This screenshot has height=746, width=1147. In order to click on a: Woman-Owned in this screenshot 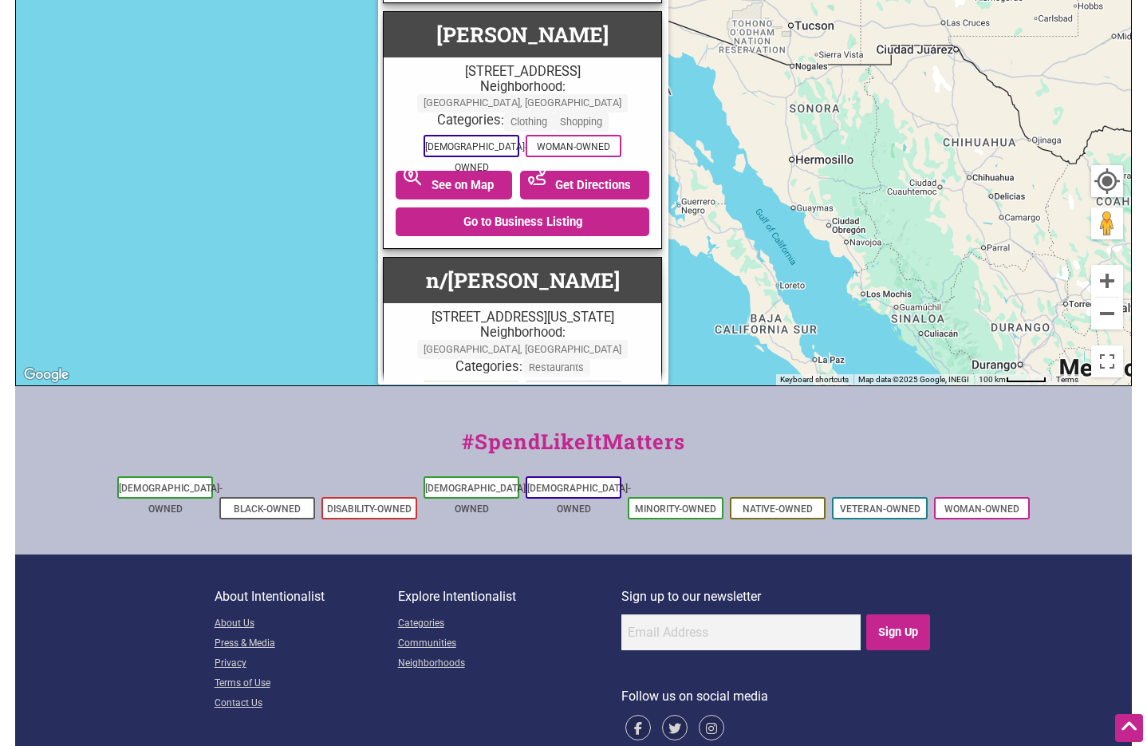, I will do `click(982, 509)`.